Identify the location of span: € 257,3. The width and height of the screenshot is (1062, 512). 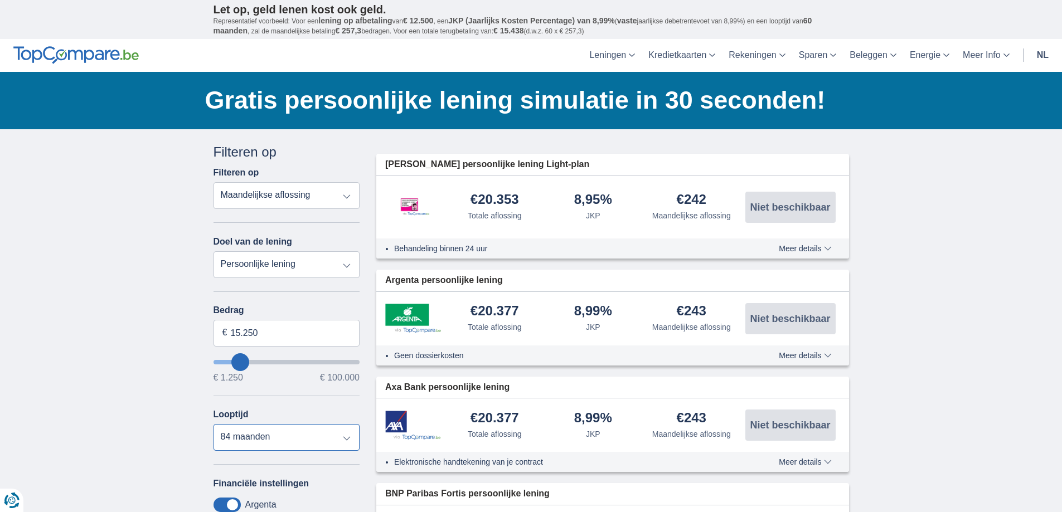
(348, 31).